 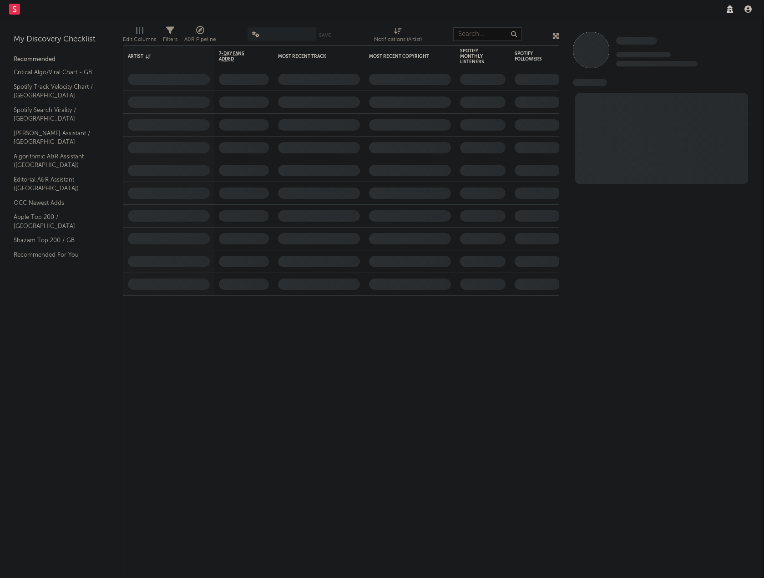 I want to click on div: Most Recent Track, so click(x=312, y=56).